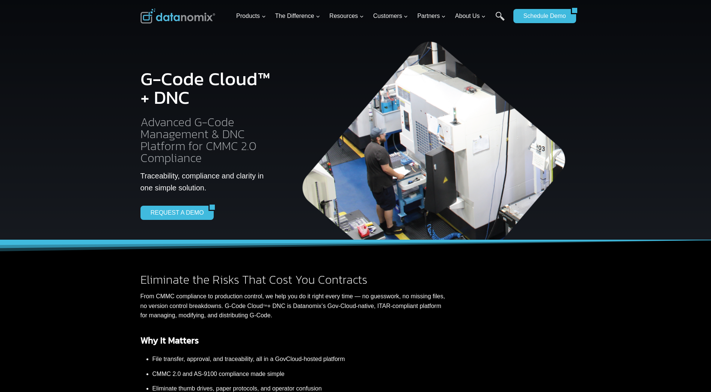 This screenshot has height=392, width=711. What do you see at coordinates (170, 340) in the screenshot?
I see `strong: Why It Matters` at bounding box center [170, 340].